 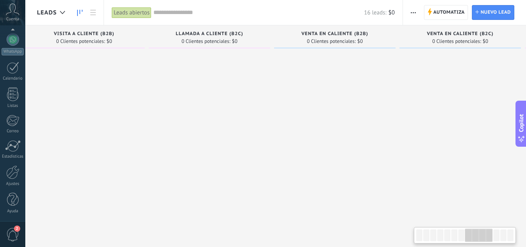 What do you see at coordinates (13, 106) in the screenshot?
I see `div: Listas` at bounding box center [13, 106].